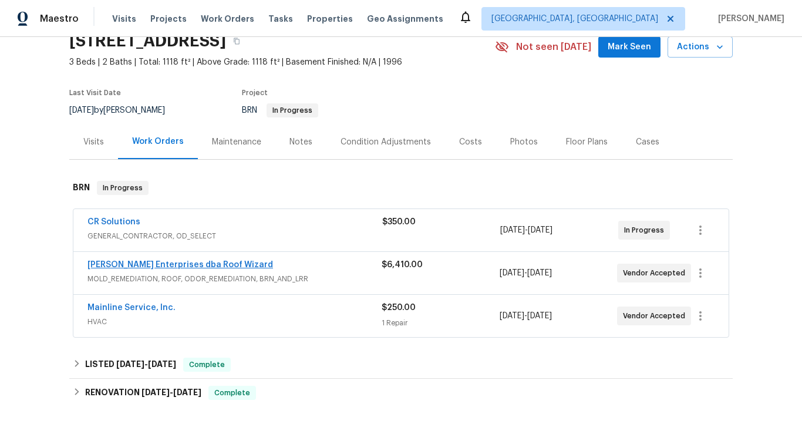 The width and height of the screenshot is (802, 424). What do you see at coordinates (440, 323) in the screenshot?
I see `div: 1 Repair` at bounding box center [440, 323].